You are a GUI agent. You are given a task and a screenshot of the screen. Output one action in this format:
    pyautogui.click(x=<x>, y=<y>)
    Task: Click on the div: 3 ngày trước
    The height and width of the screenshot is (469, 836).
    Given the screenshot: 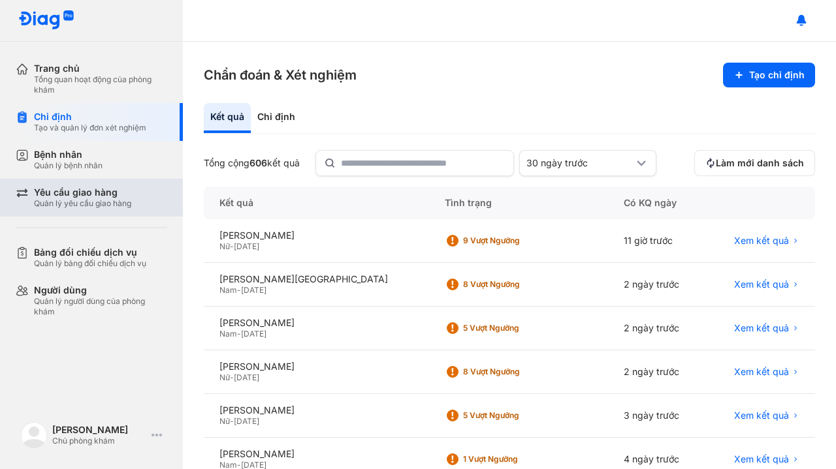 What is the action you would take?
    pyautogui.click(x=657, y=416)
    